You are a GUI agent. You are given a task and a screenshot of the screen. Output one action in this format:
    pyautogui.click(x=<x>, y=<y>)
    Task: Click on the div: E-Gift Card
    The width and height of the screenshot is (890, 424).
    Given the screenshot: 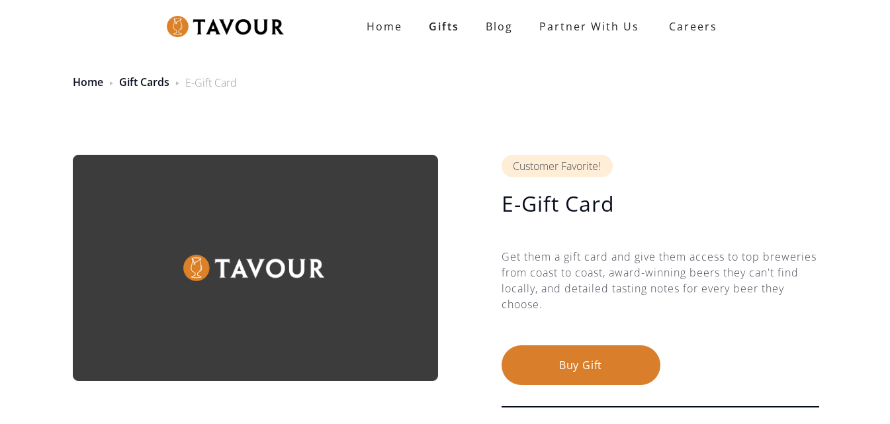 What is the action you would take?
    pyautogui.click(x=211, y=83)
    